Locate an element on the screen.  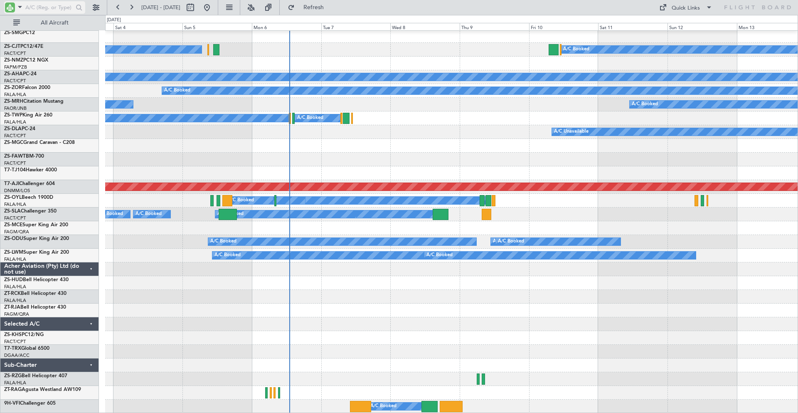
div: Sat 4 is located at coordinates (148, 27).